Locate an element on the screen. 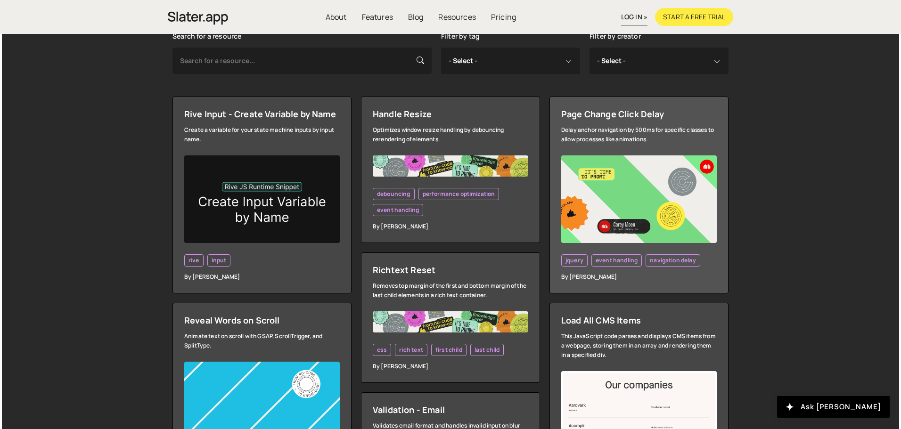 This screenshot has width=901, height=429. div: Animate text on scroll with GSAP, ScrollTrigger, and SplitType. is located at coordinates (262, 341).